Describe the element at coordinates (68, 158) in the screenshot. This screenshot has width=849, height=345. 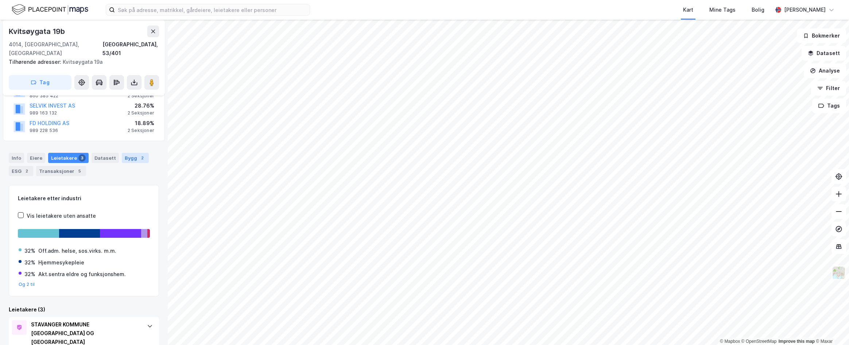
I see `div: Leietakere` at that location.